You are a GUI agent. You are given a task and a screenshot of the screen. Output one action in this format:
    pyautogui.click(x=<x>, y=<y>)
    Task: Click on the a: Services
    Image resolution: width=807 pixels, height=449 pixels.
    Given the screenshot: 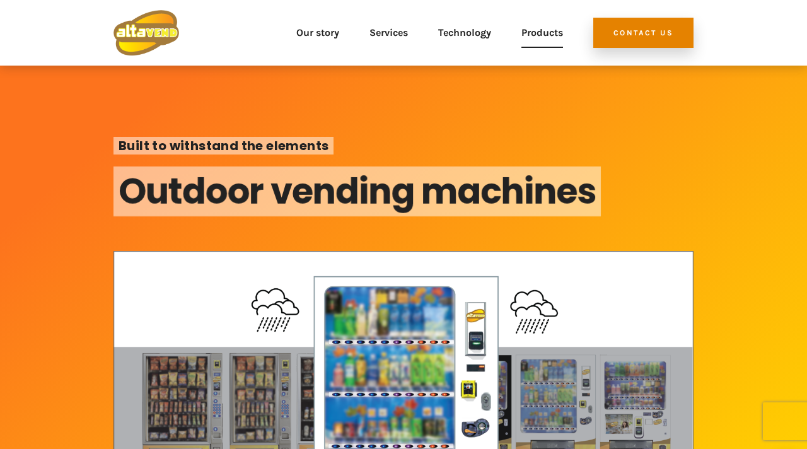 What is the action you would take?
    pyautogui.click(x=389, y=33)
    